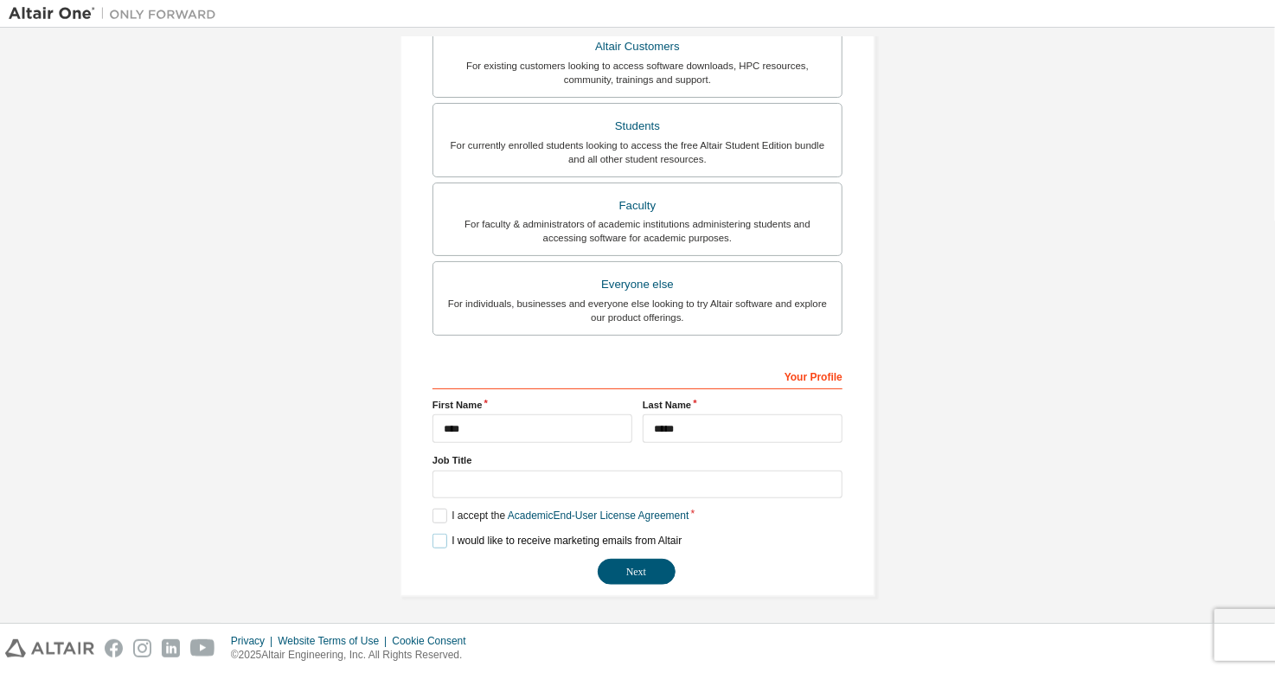  Describe the element at coordinates (113, 648) in the screenshot. I see `img: facebook.svg` at that location.